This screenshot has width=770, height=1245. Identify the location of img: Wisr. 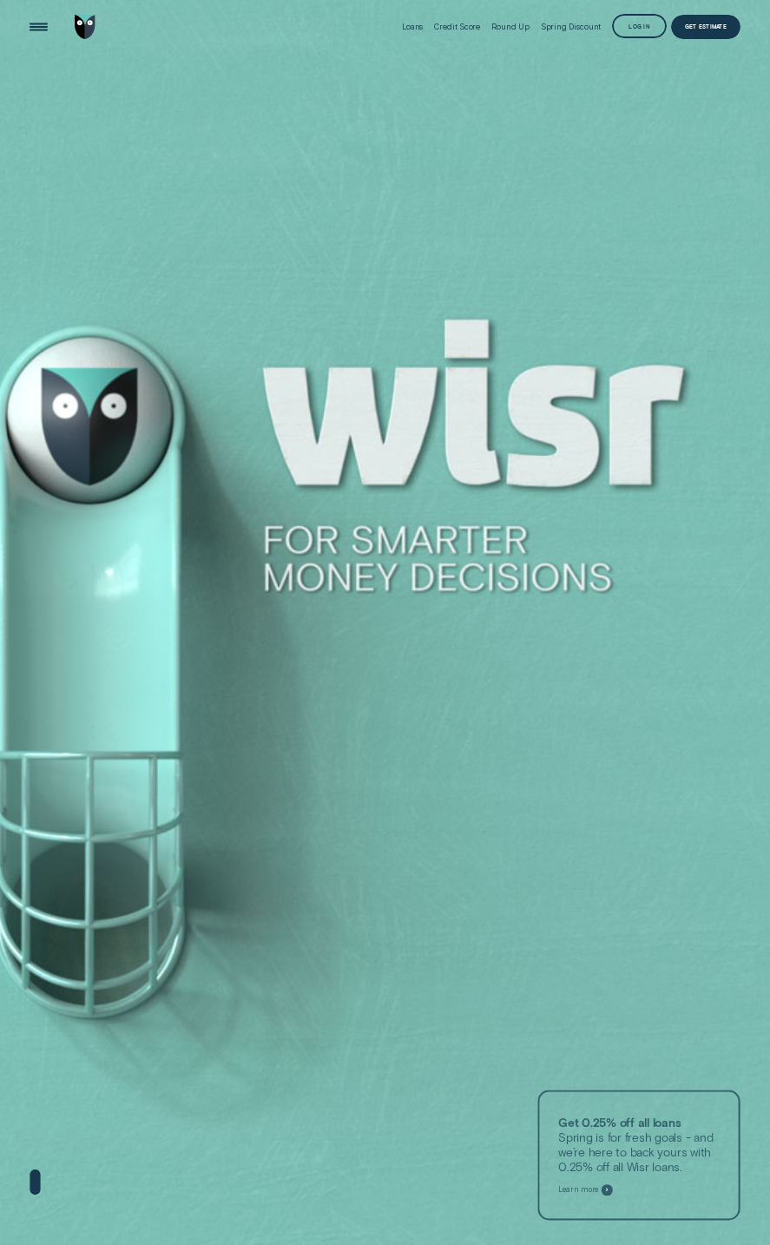
(84, 27).